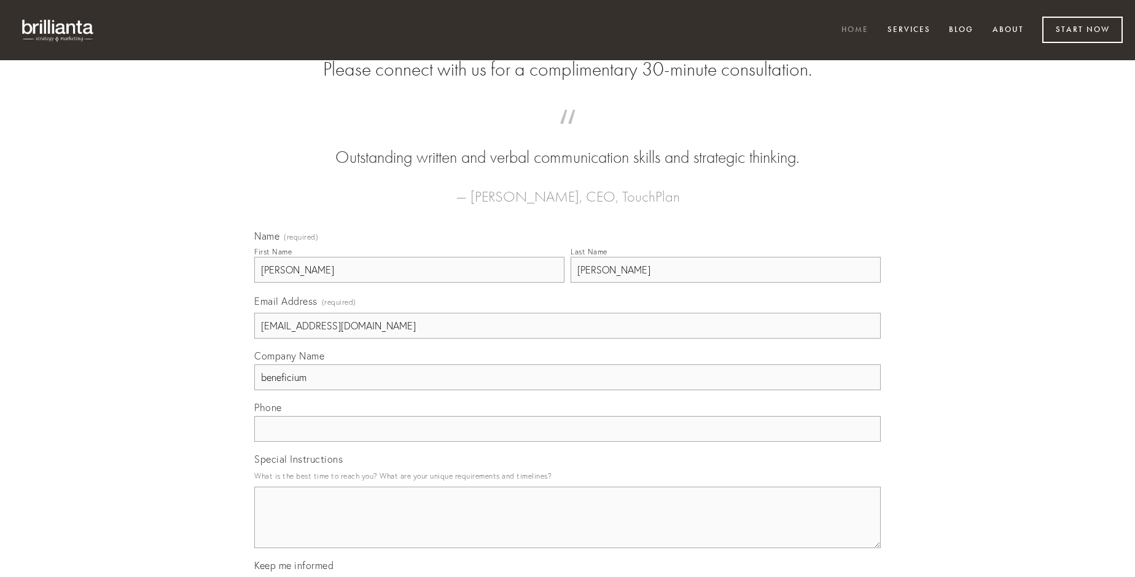 The image size is (1135, 577). What do you see at coordinates (267, 236) in the screenshot?
I see `span: Name` at bounding box center [267, 236].